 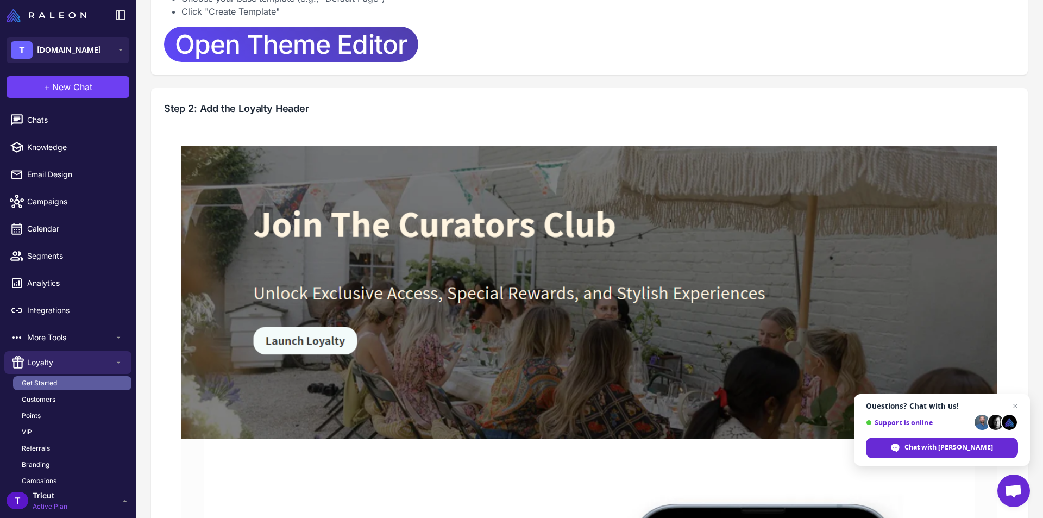 I want to click on a: Referrals, so click(x=72, y=448).